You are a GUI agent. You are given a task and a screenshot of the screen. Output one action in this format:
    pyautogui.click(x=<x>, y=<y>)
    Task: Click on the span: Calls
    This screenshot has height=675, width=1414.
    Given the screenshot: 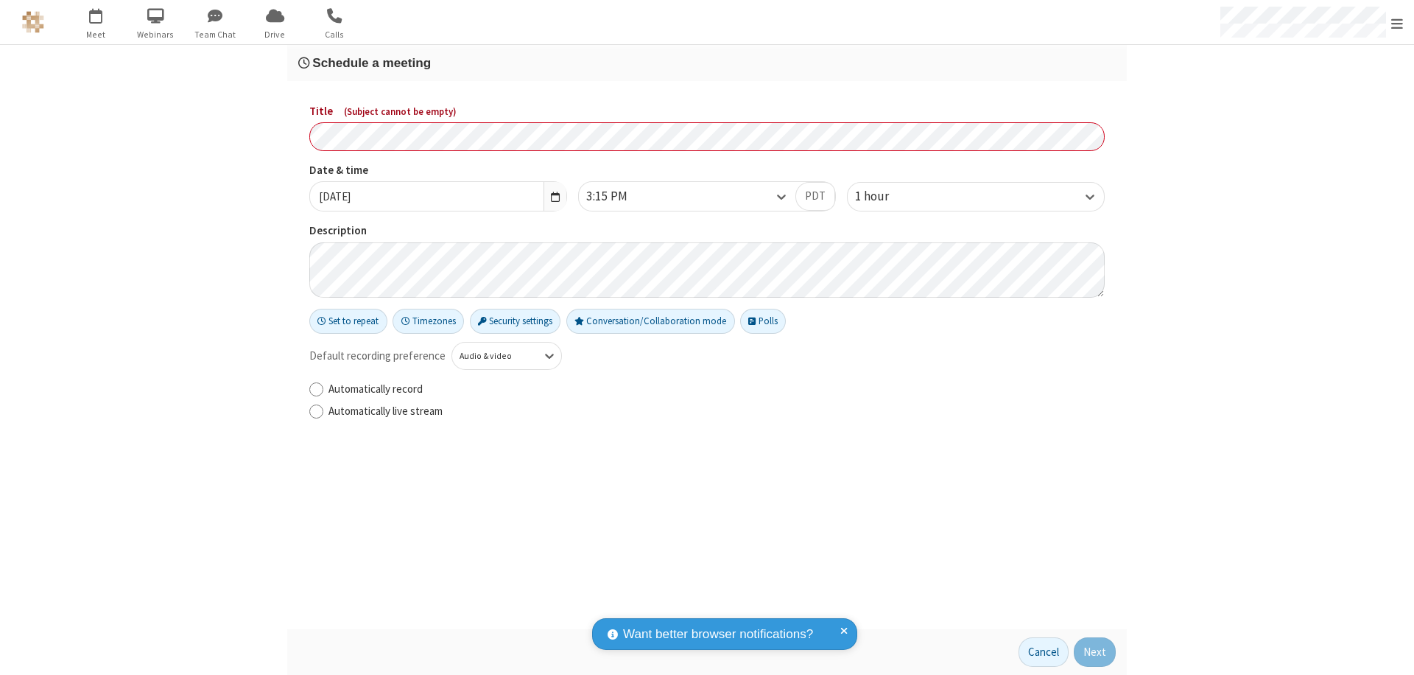 What is the action you would take?
    pyautogui.click(x=334, y=35)
    